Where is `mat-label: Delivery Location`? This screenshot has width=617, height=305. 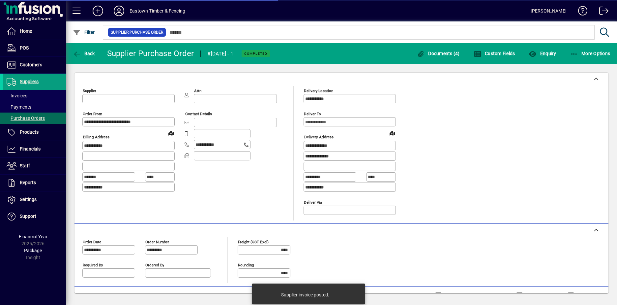
mat-label: Delivery Location is located at coordinates (318, 91).